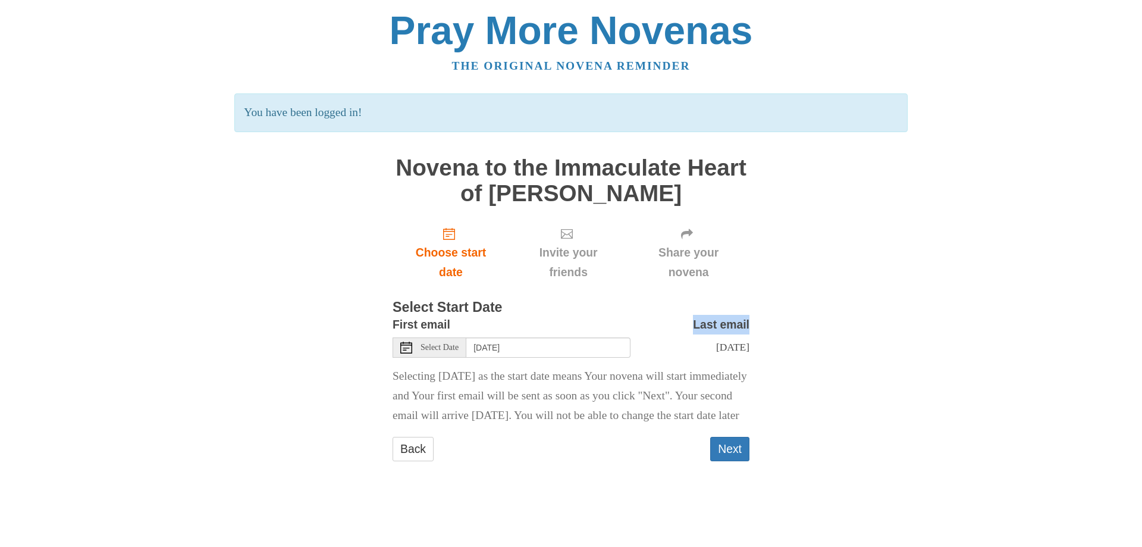 Image resolution: width=1142 pixels, height=547 pixels. Describe the element at coordinates (548, 347) in the screenshot. I see `input: Use the arrow keys to pick a date` at that location.